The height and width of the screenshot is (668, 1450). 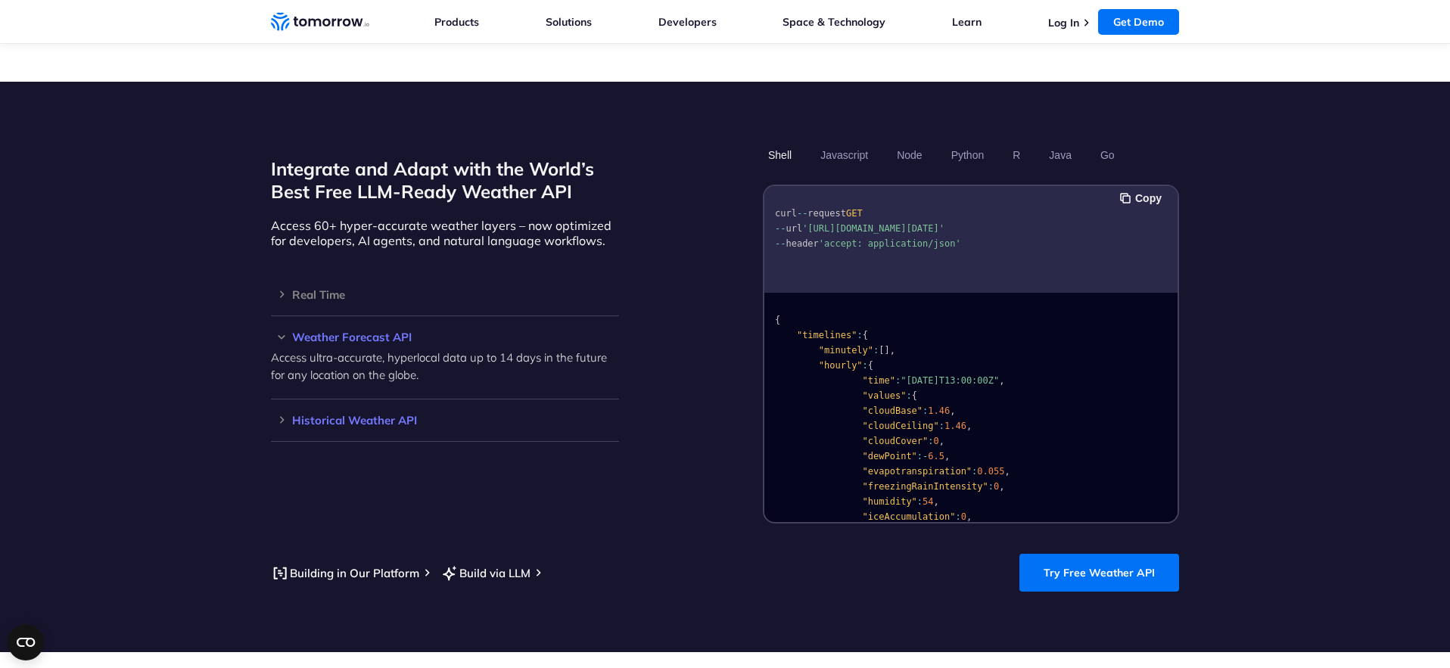 What do you see at coordinates (687, 22) in the screenshot?
I see `a: Developers` at bounding box center [687, 22].